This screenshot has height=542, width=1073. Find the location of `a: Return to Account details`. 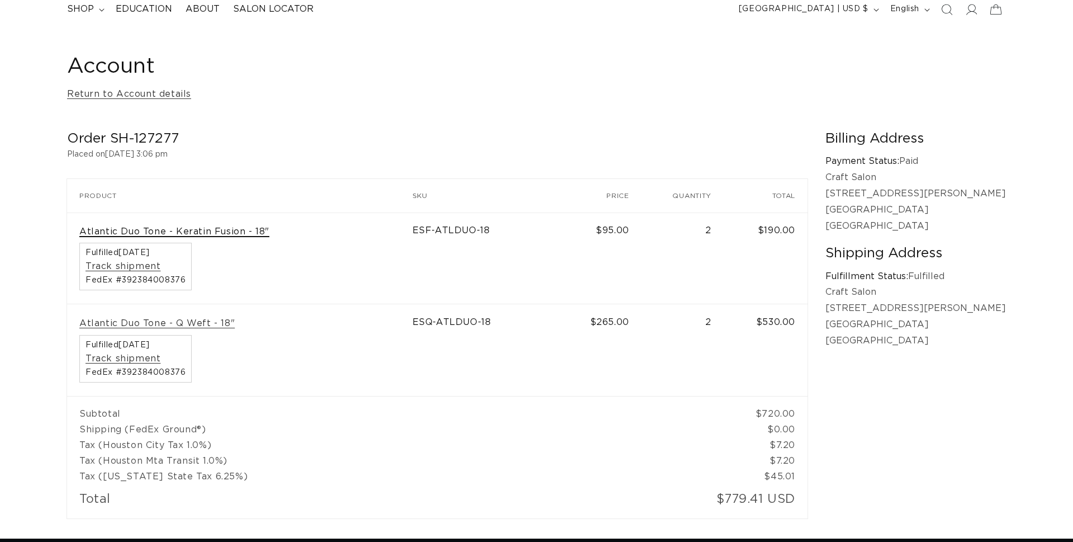

a: Return to Account details is located at coordinates (129, 94).